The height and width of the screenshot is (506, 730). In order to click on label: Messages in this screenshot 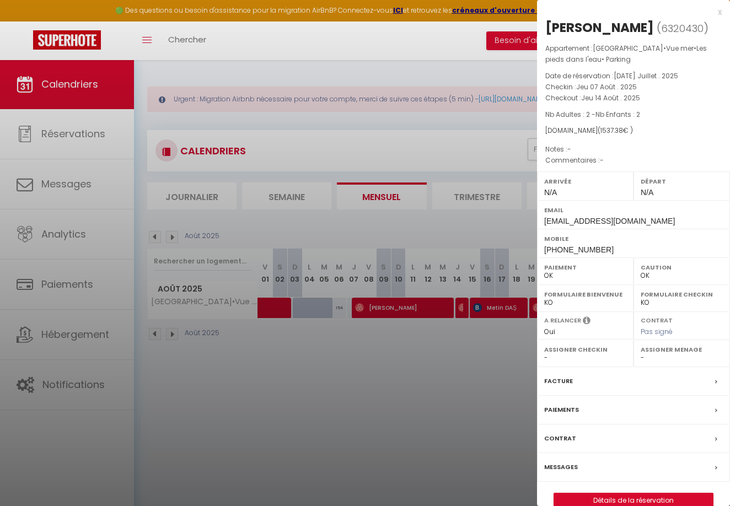, I will do `click(561, 467)`.